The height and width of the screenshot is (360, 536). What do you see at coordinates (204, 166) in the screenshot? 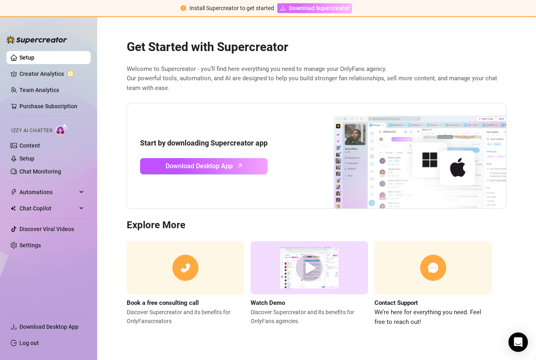
I see `a: Download Desktop Apparrow-up` at bounding box center [204, 166].